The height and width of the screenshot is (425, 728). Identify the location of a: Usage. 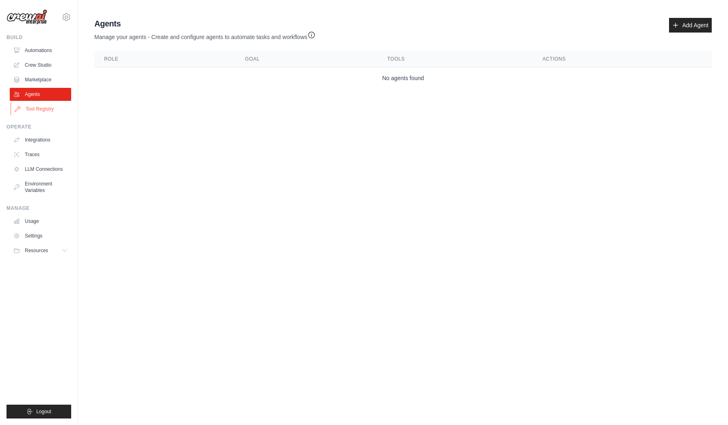
(40, 221).